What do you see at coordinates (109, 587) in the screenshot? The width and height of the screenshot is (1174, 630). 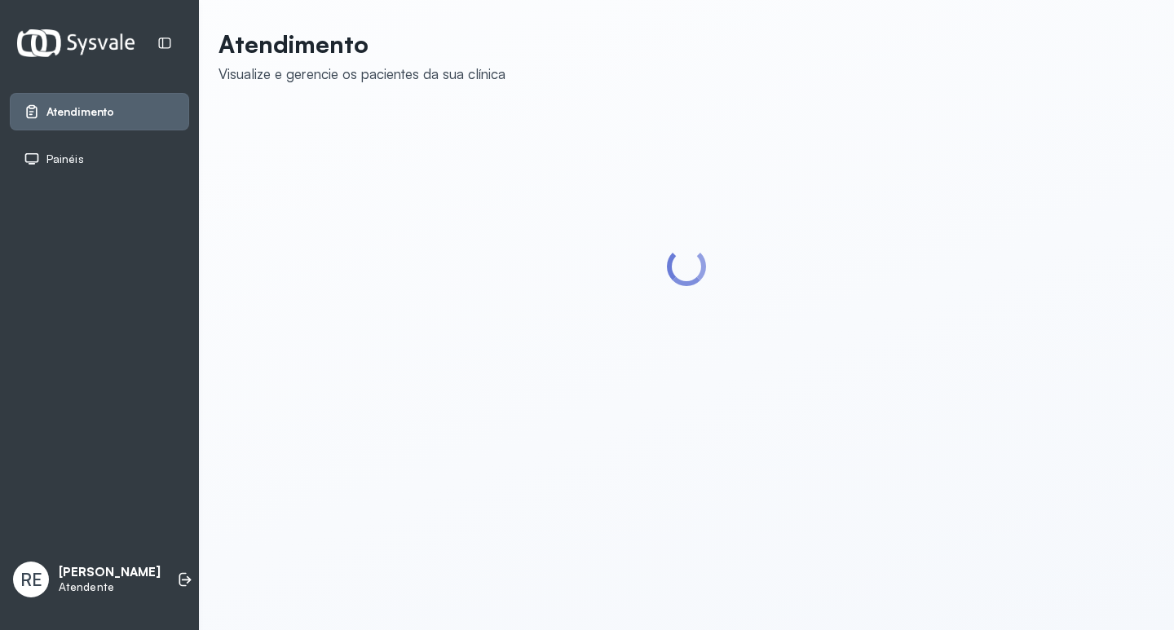 I see `p: Atendente` at bounding box center [109, 587].